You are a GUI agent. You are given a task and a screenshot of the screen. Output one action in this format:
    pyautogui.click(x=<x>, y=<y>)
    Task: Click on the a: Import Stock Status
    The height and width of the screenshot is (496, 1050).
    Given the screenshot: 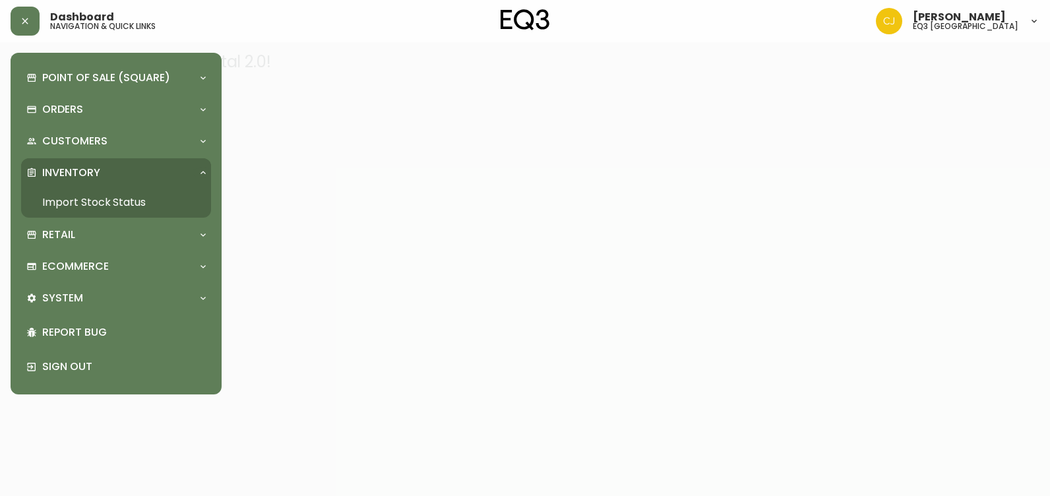 What is the action you would take?
    pyautogui.click(x=116, y=202)
    